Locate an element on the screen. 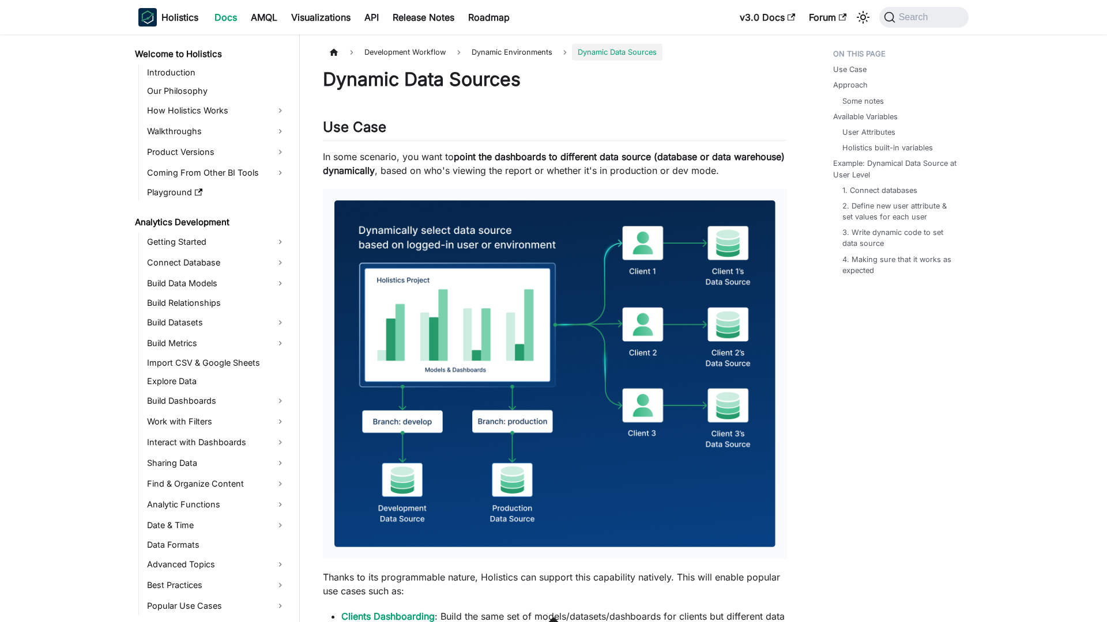 The image size is (1107, 622). a: Walkthroughs is located at coordinates (216, 131).